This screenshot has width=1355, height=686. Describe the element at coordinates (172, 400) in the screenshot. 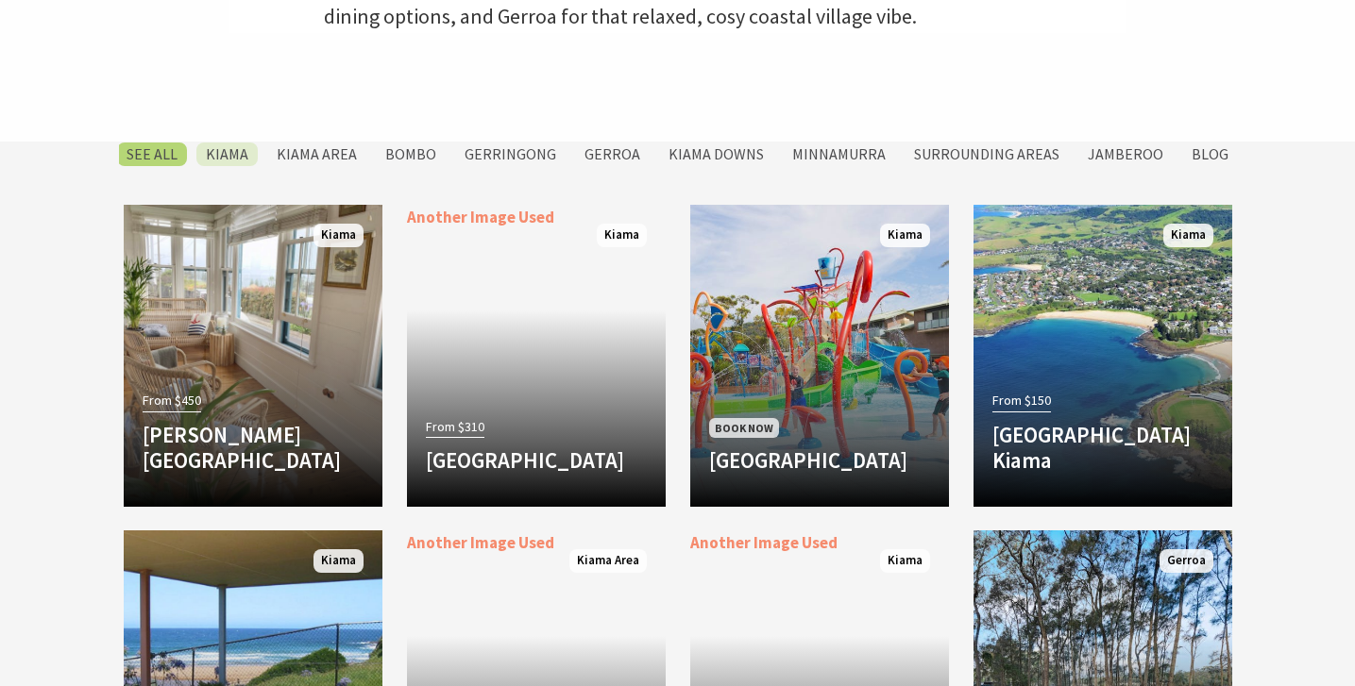

I see `span: From $450` at that location.